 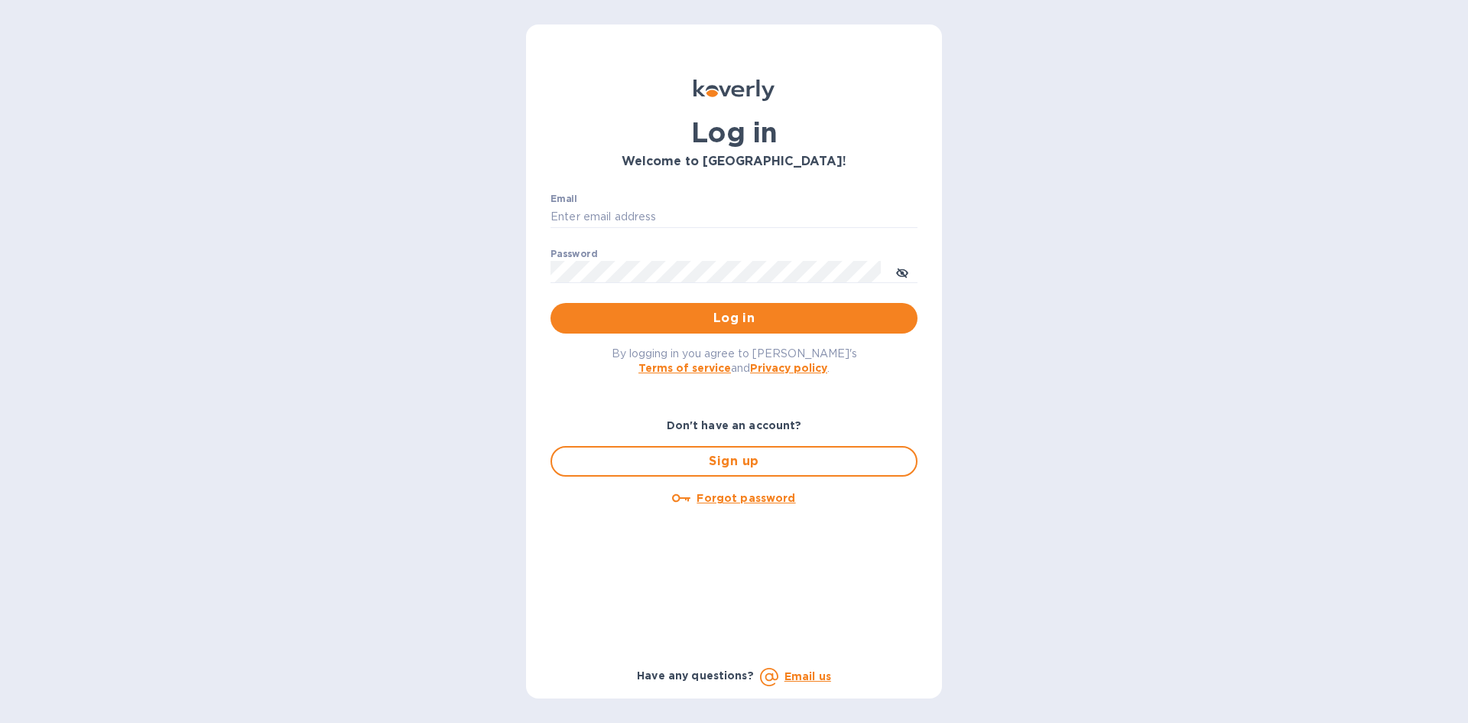 I want to click on label: Email, so click(x=564, y=199).